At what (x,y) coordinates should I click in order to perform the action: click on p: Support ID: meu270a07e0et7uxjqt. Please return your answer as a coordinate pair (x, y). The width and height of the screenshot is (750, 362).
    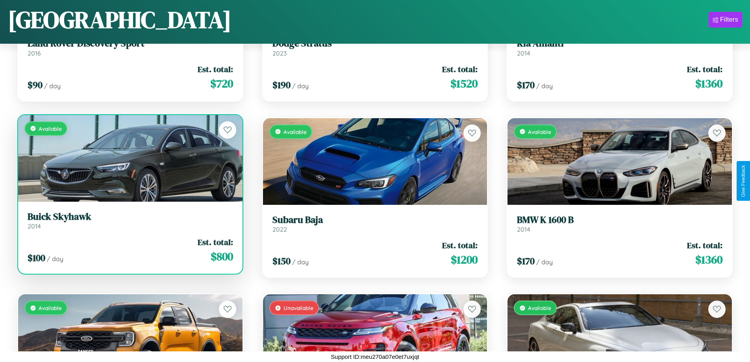
    Looking at the image, I should click on (375, 357).